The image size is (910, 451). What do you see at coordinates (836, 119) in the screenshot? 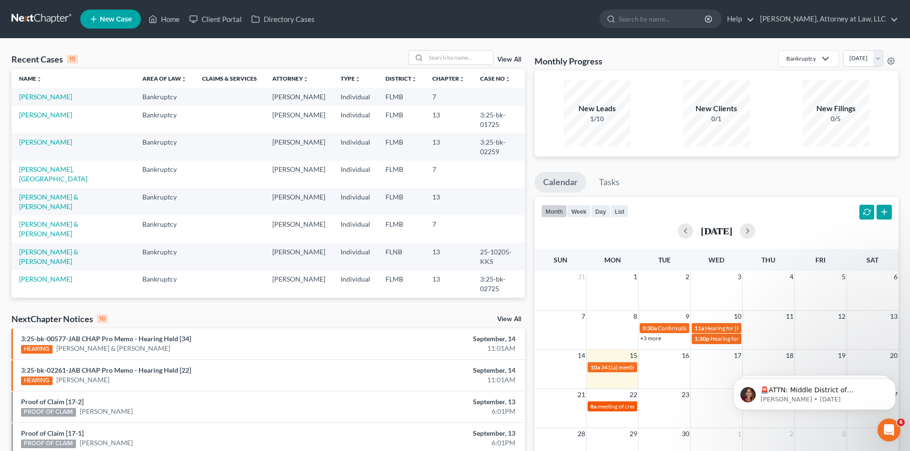
I see `div: 0/5` at bounding box center [836, 119].